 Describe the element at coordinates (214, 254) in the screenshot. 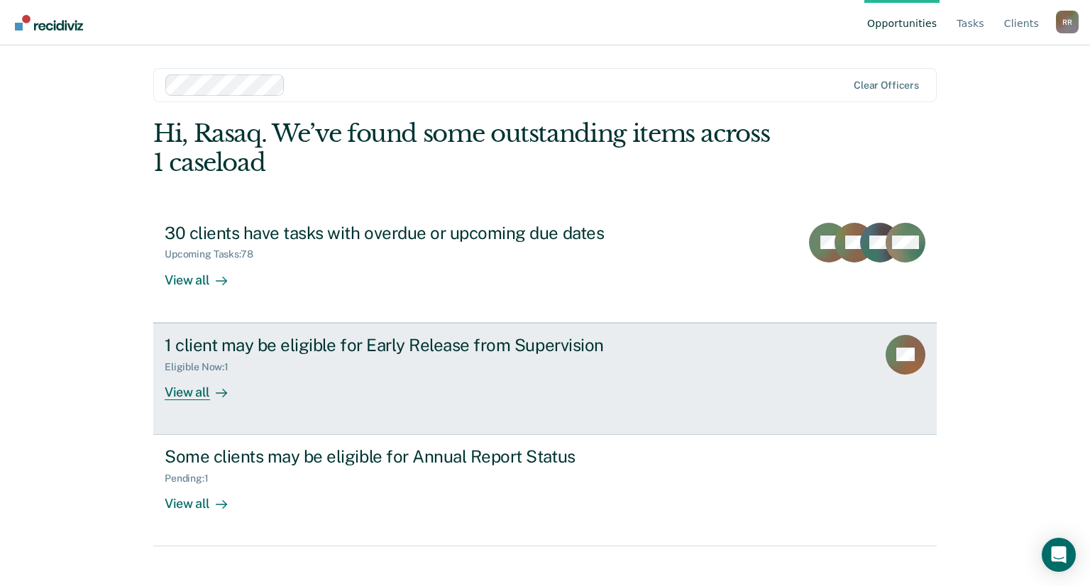

I see `div: Upcoming Tasks : 78` at that location.